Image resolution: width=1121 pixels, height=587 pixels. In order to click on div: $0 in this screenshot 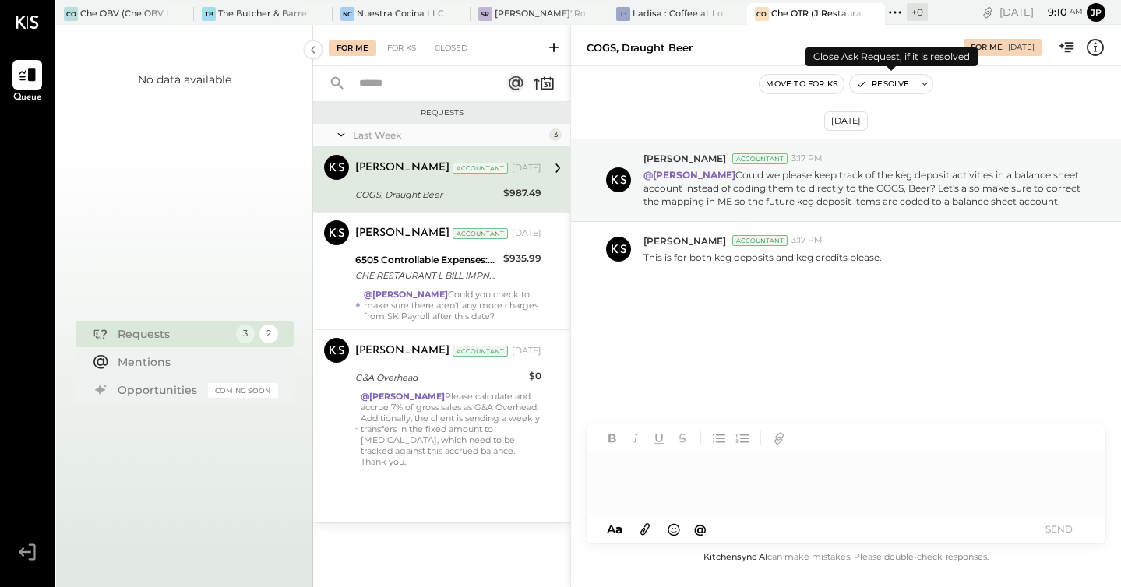, I will do `click(535, 376)`.